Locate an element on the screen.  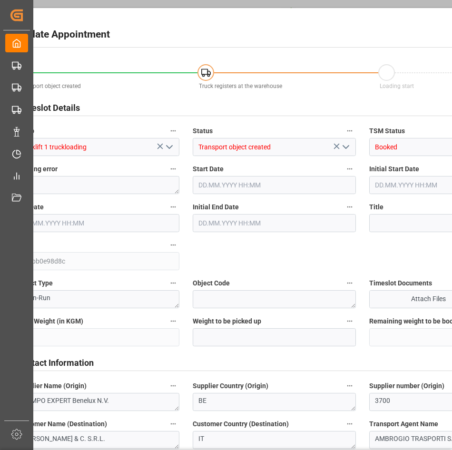
button: Supplier Name (Origin) is located at coordinates (173, 386).